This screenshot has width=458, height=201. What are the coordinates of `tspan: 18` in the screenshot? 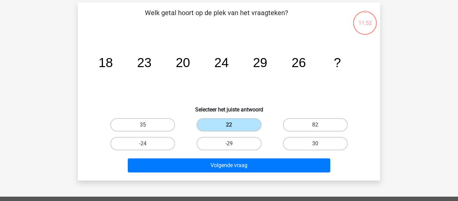 It's located at (106, 62).